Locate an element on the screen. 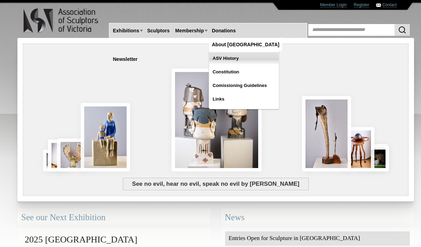 The width and height of the screenshot is (421, 247). div: News is located at coordinates (317, 217).